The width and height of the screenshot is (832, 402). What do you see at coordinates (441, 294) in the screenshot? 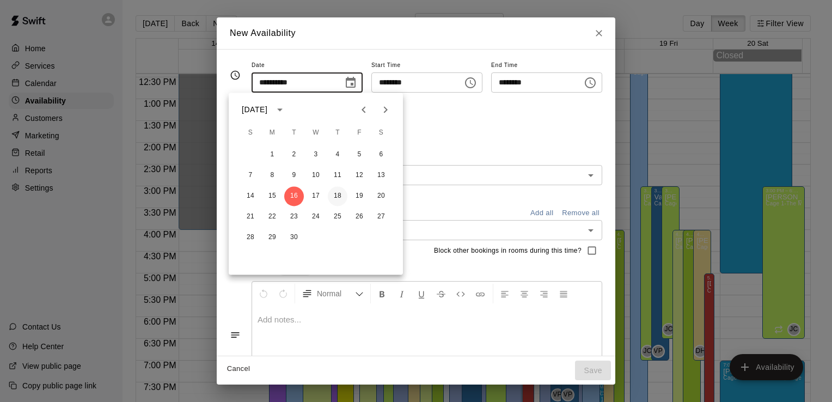
I see `button: Format Strikethrough` at bounding box center [441, 294].